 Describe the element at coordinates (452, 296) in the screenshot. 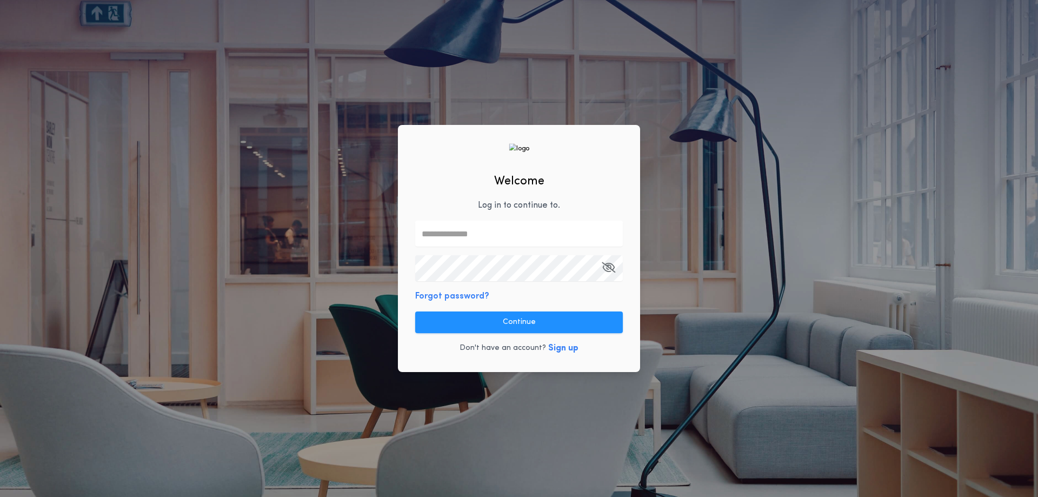

I see `button: Forgot password?` at that location.